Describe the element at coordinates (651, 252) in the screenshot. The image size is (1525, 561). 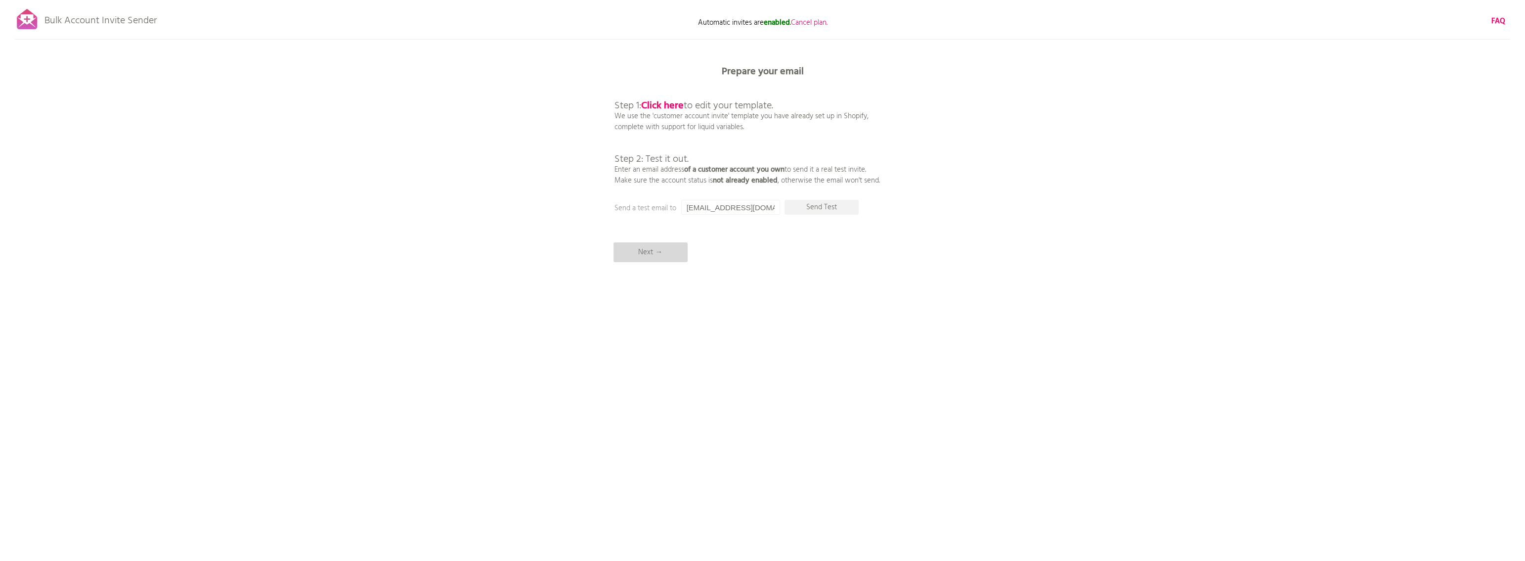
I see `p: Next →` at that location.